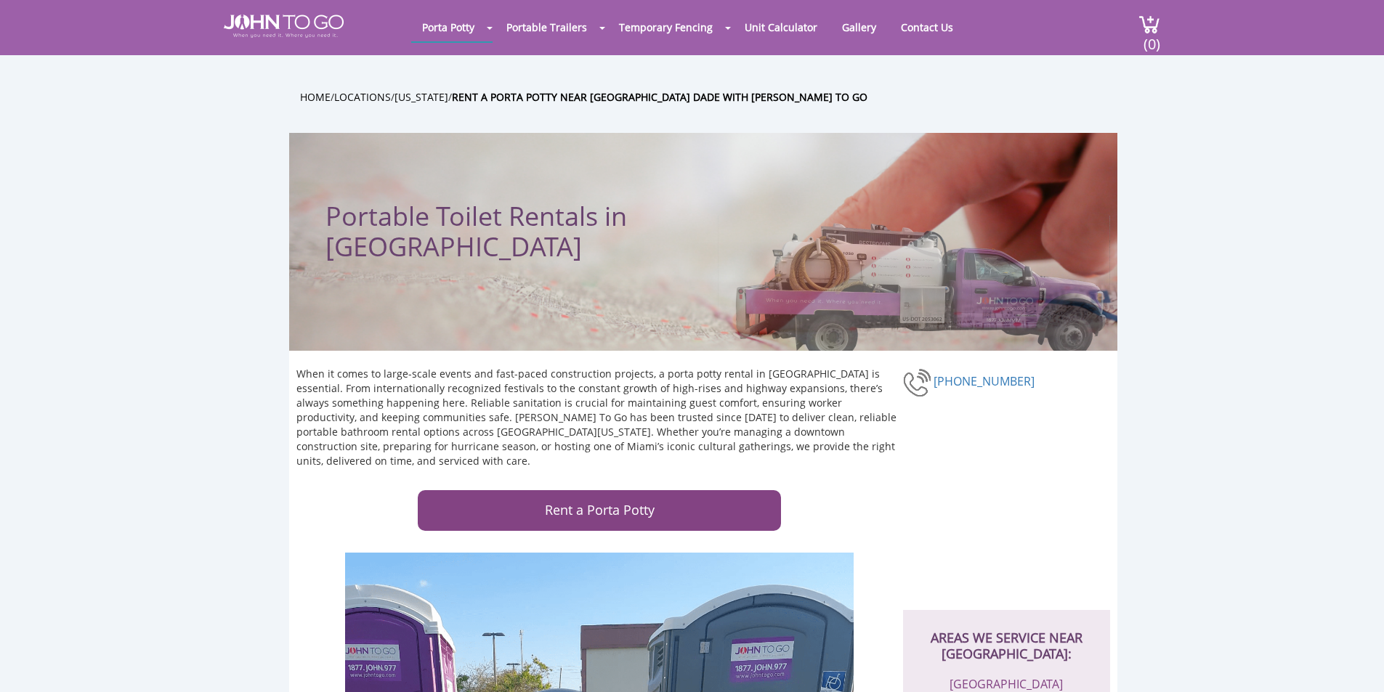  I want to click on span: (0), so click(1151, 38).